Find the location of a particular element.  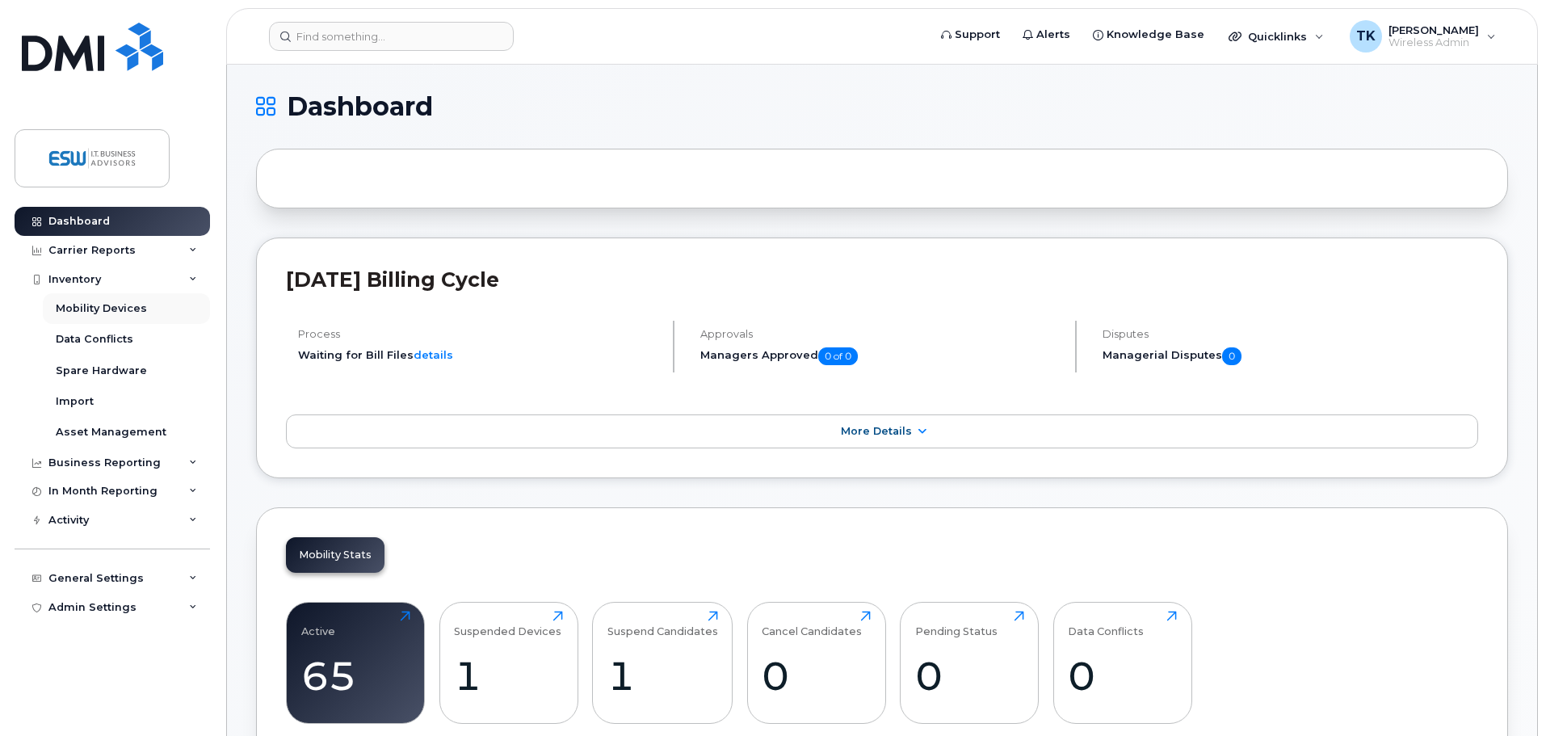

div: Suspended Devices is located at coordinates (507, 623).